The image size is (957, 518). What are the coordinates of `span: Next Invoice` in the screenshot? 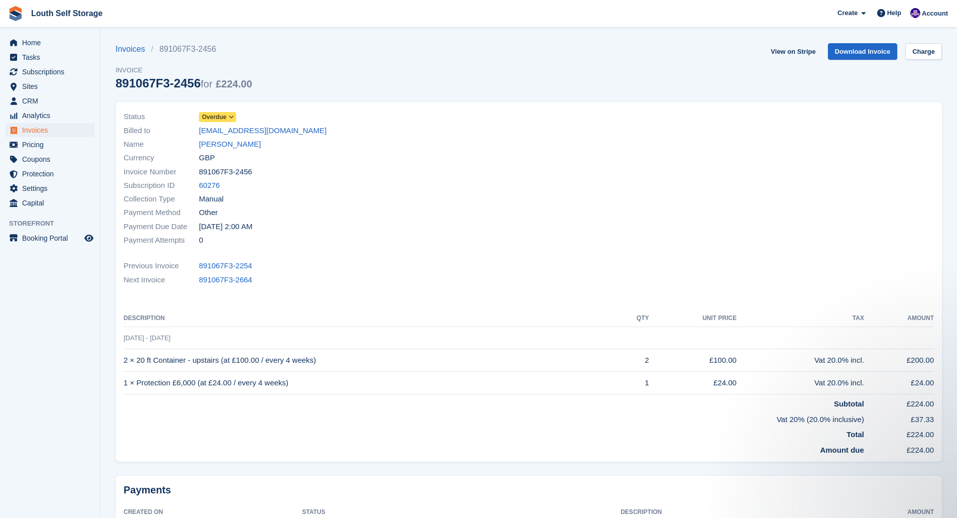 It's located at (161, 280).